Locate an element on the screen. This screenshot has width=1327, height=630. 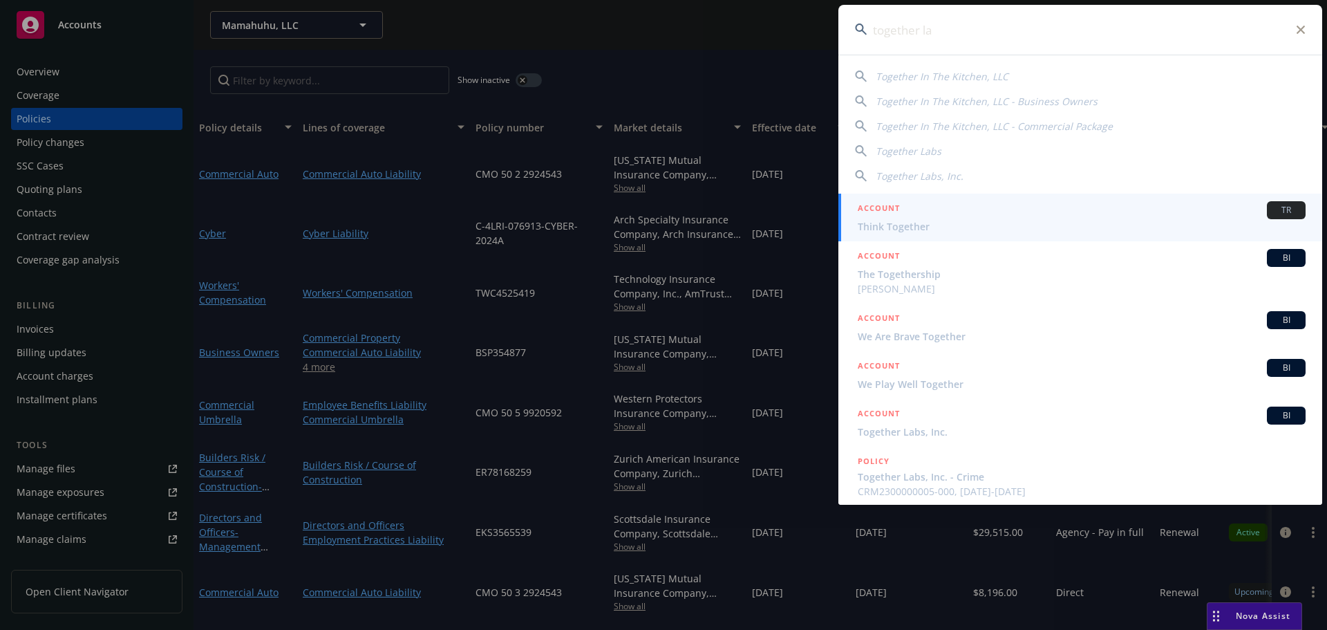
span: Think Together is located at coordinates (1082, 226).